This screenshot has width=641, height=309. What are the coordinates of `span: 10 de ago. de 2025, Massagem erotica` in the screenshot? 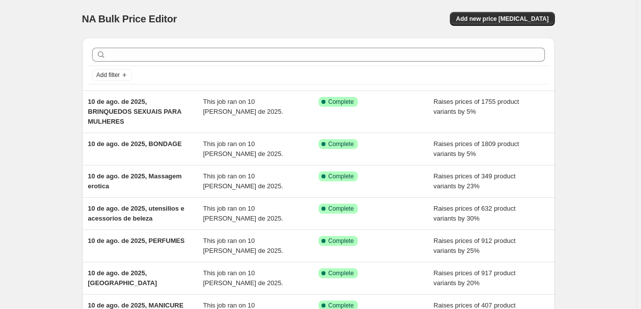 It's located at (135, 181).